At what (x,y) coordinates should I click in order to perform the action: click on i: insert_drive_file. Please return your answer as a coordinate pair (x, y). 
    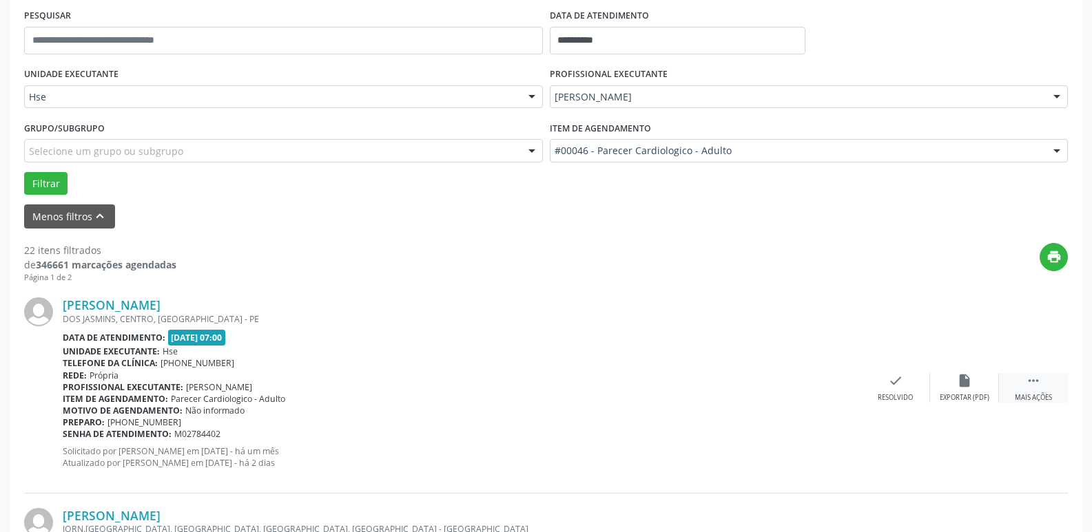
    Looking at the image, I should click on (964, 381).